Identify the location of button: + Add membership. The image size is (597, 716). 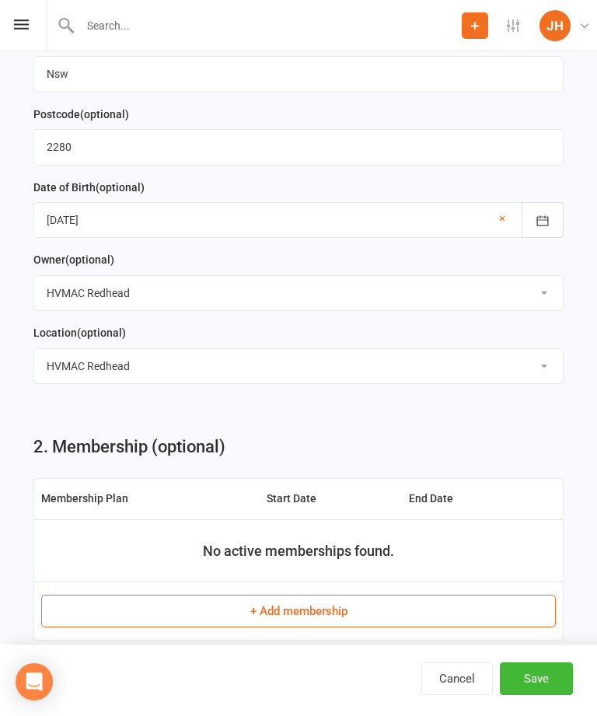
(298, 611).